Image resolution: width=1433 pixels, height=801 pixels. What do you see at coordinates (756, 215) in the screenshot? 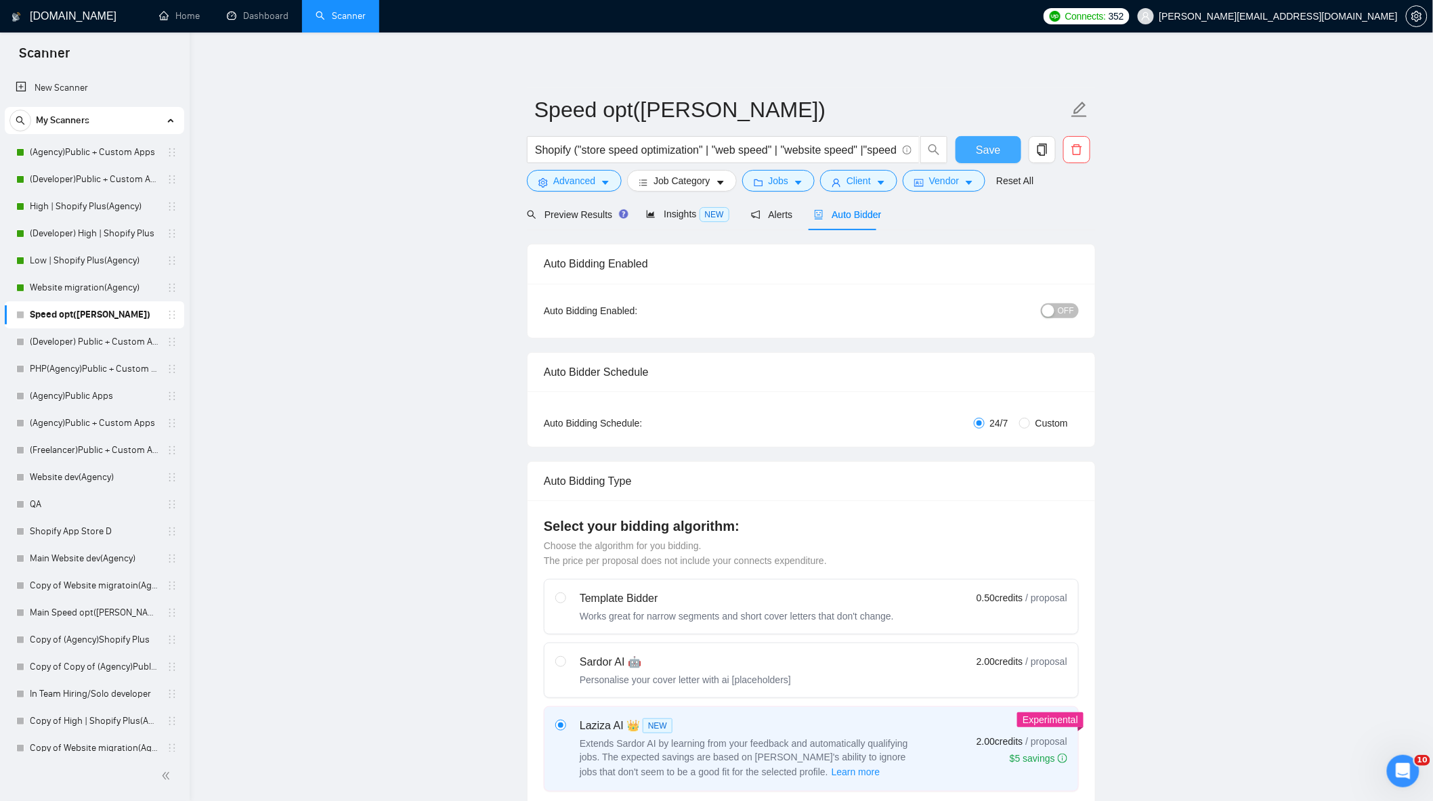
I see `span: notification` at bounding box center [756, 215].